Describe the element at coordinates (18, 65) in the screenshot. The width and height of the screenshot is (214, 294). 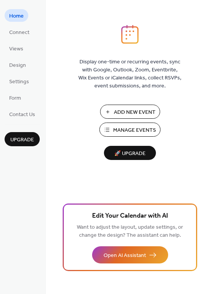
I see `a: Design` at that location.